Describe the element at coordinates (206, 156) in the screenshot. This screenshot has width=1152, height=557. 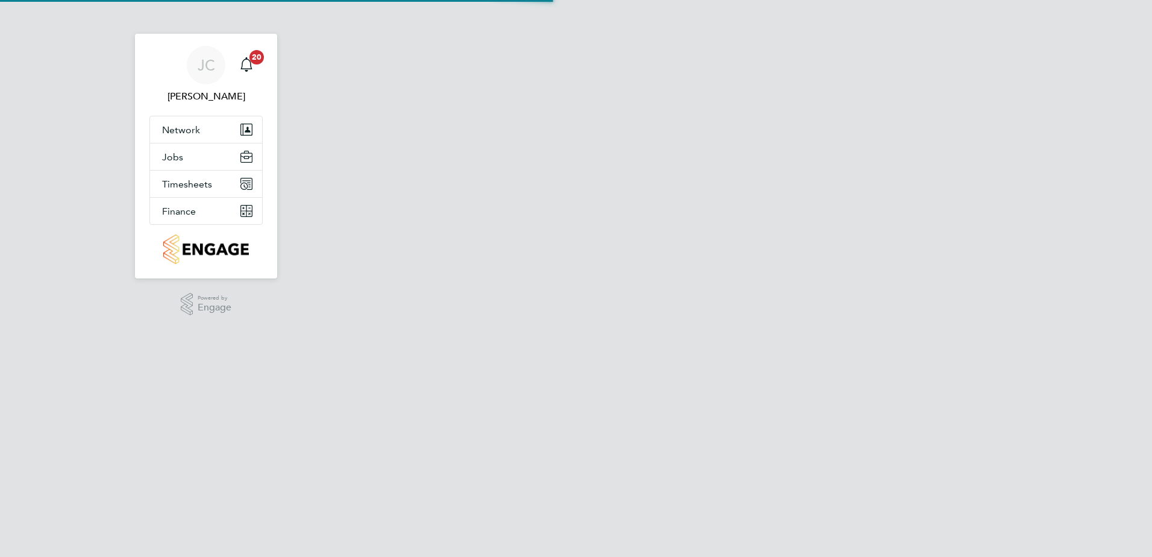
I see `nav: Main navigation` at that location.